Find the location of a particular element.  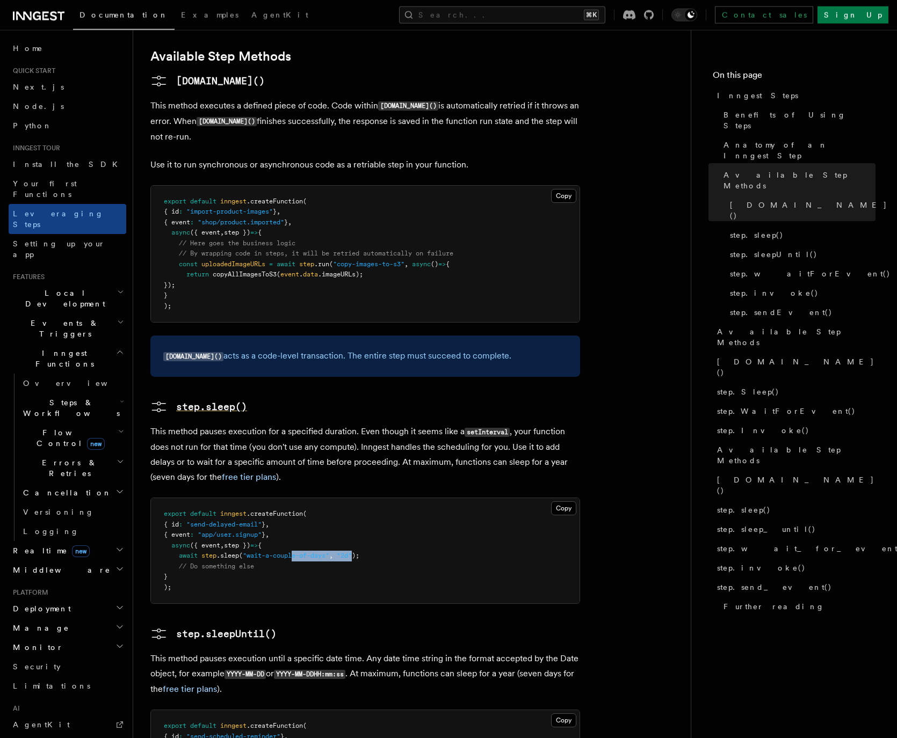

span: step.Invoke() is located at coordinates (763, 431).